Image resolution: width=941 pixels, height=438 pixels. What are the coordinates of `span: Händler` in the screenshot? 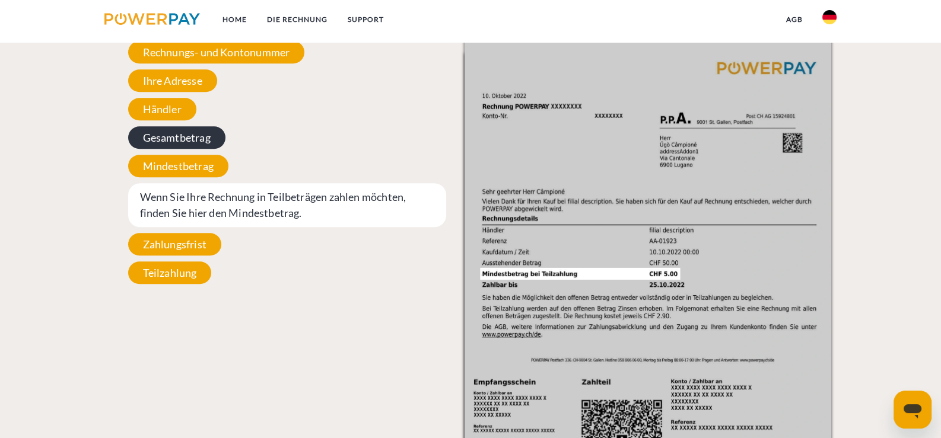 It's located at (162, 109).